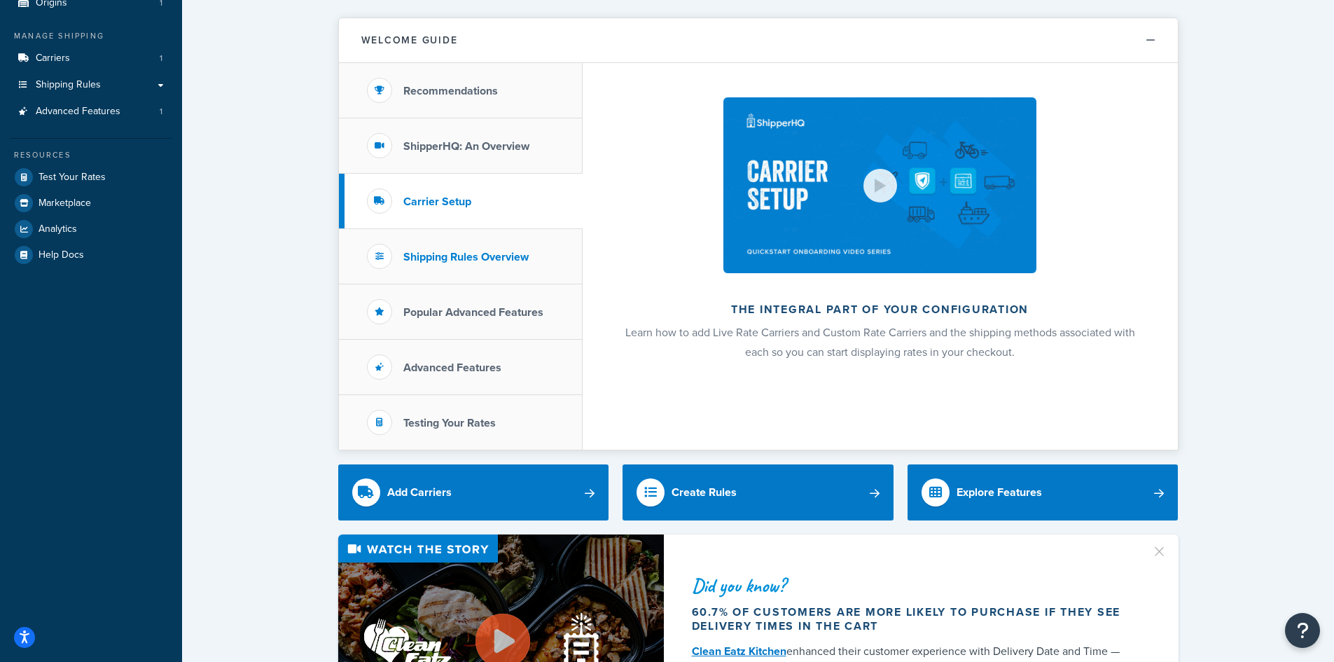  I want to click on h2: The integral part of your configuration, so click(880, 310).